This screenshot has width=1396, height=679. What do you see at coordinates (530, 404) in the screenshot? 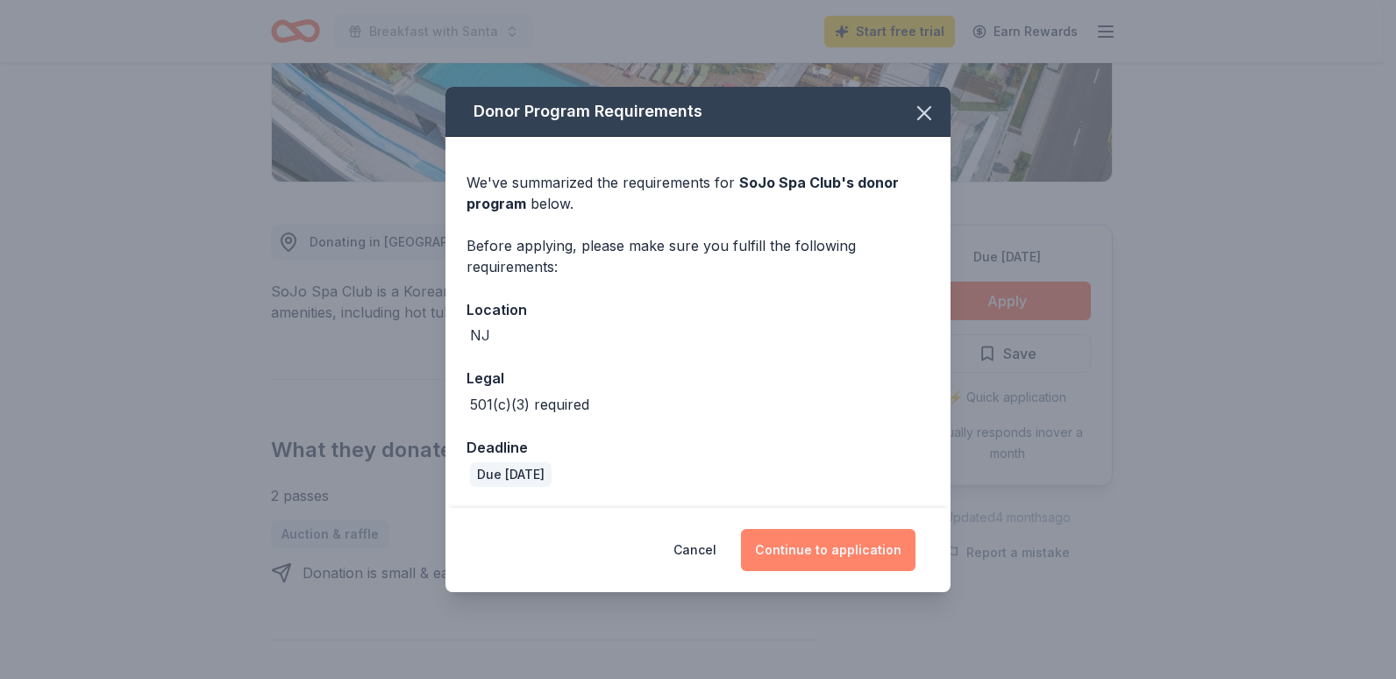
I see `div: 501(c)(3) required` at bounding box center [530, 404].